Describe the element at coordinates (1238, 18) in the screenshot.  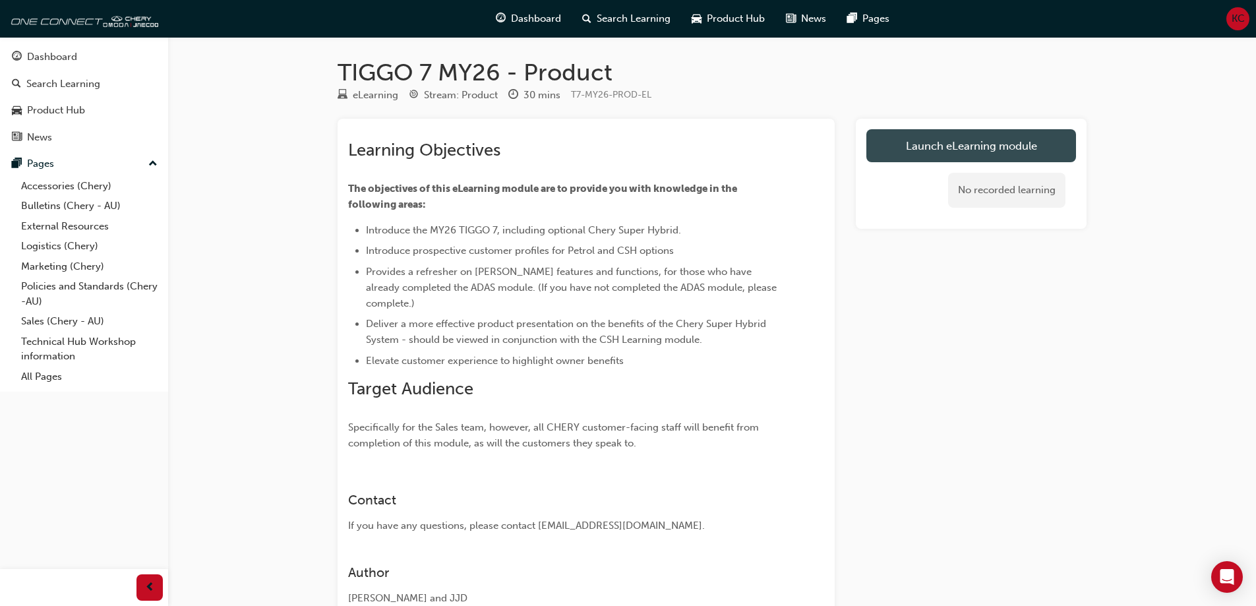
I see `span: KC` at that location.